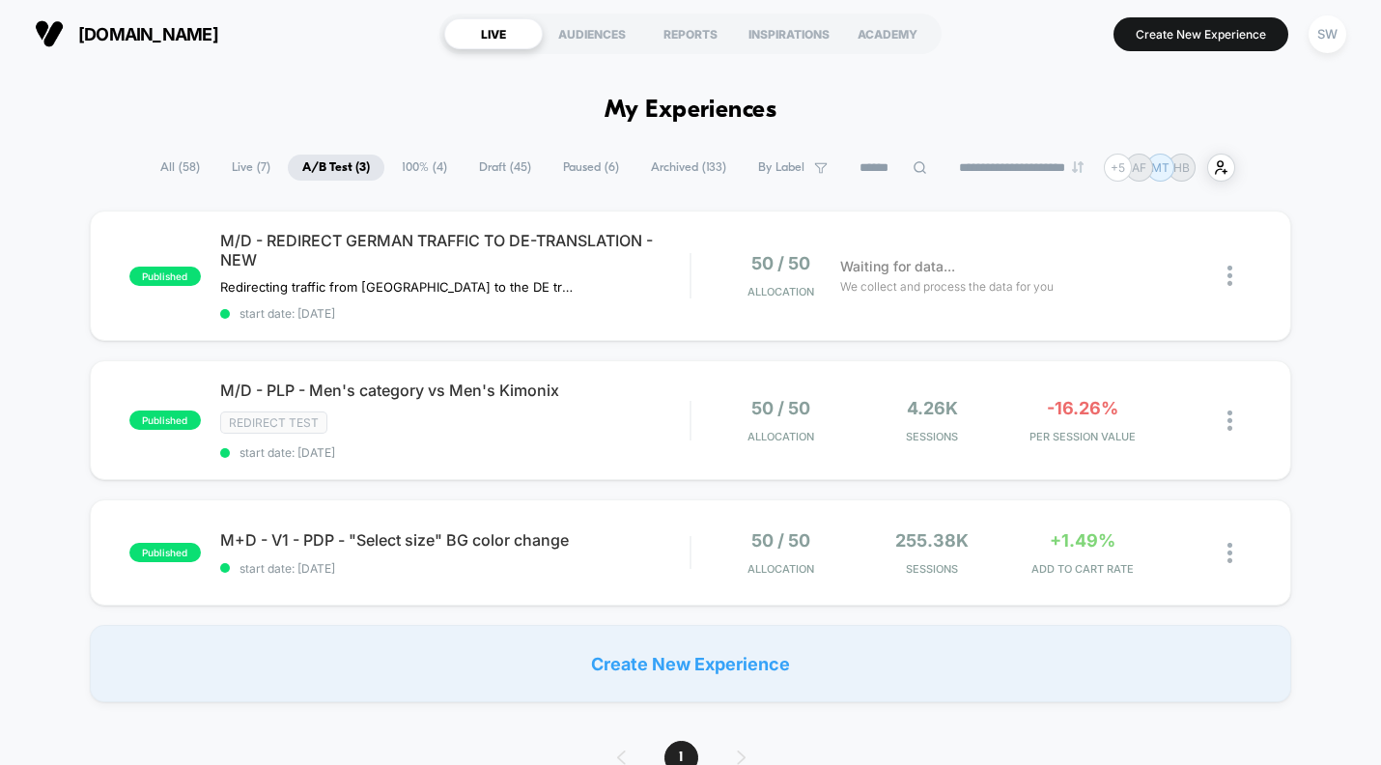  Describe the element at coordinates (1160, 167) in the screenshot. I see `p: MT` at that location.